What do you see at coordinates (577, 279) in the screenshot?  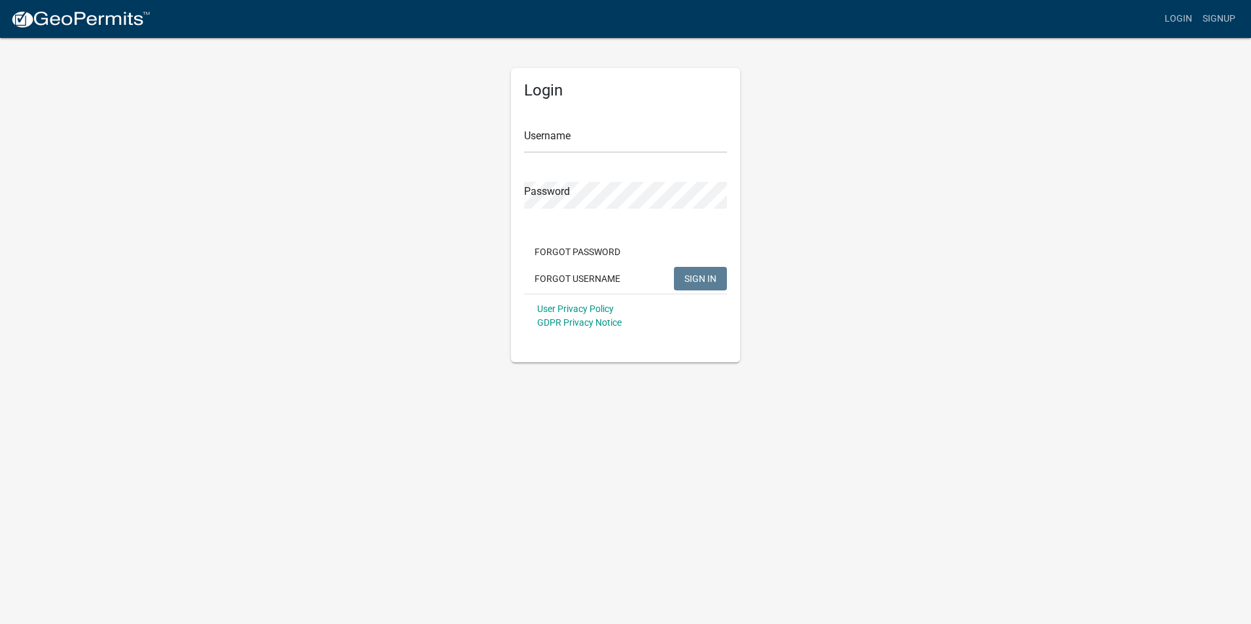 I see `button: Forgot Username` at bounding box center [577, 279].